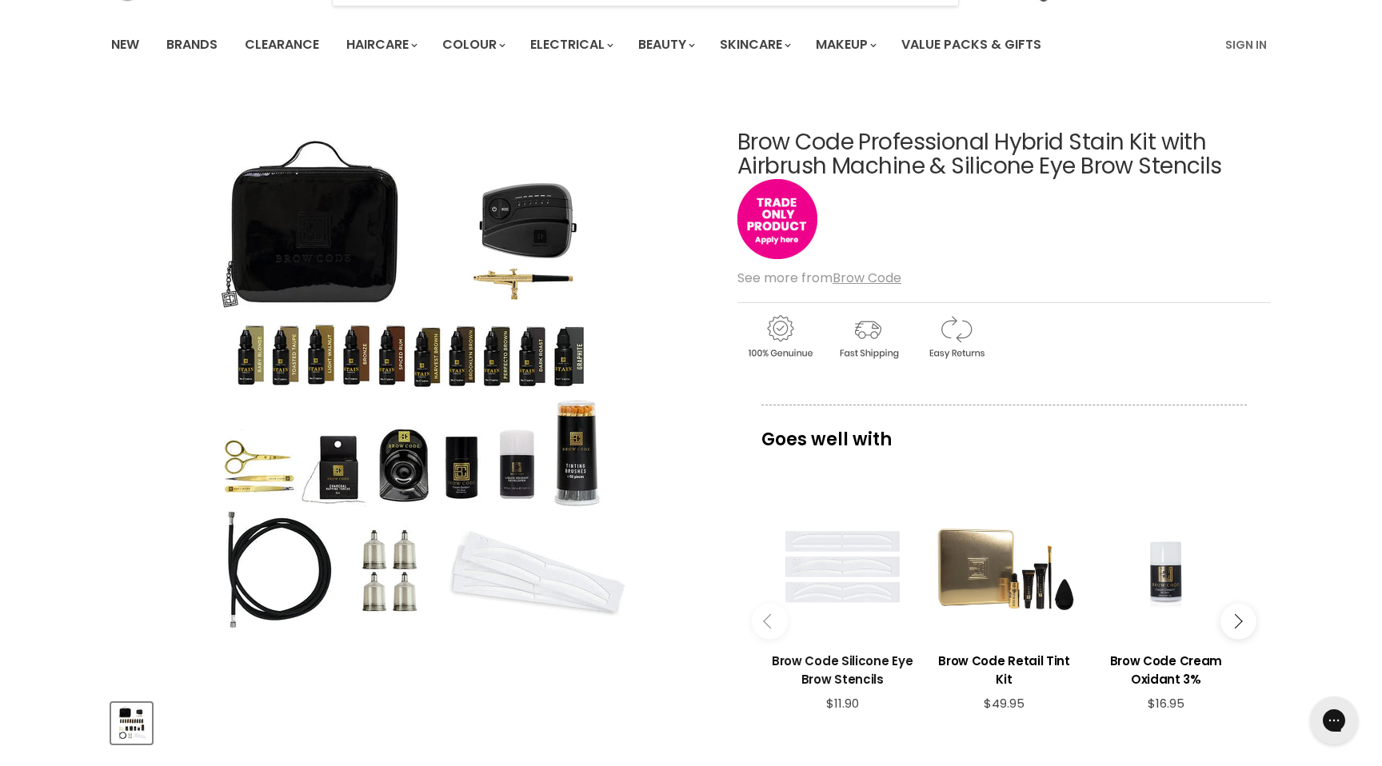 The image size is (1382, 766). What do you see at coordinates (1166, 703) in the screenshot?
I see `span: $16.95` at bounding box center [1166, 703].